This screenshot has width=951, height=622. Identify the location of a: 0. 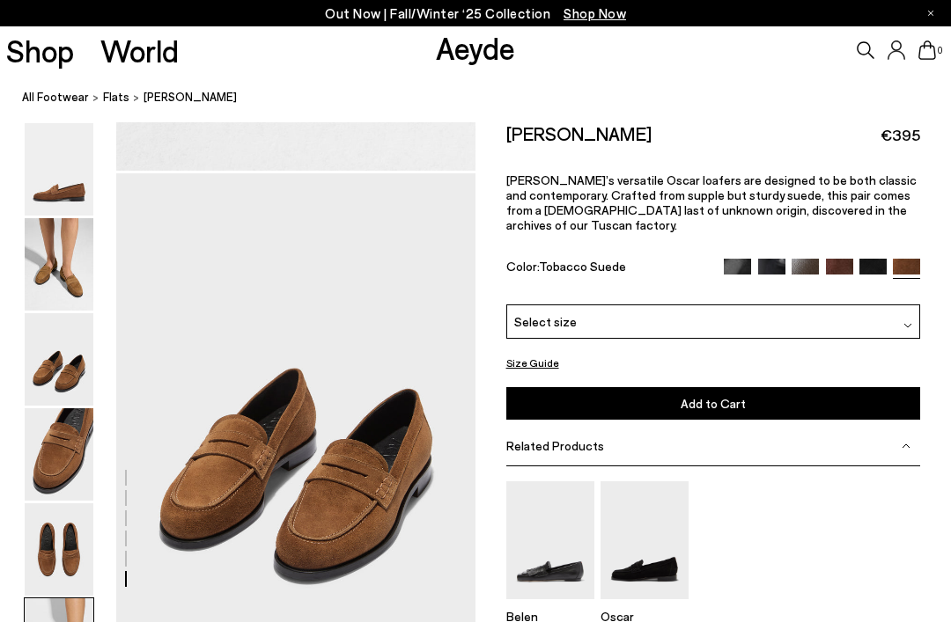
(927, 50).